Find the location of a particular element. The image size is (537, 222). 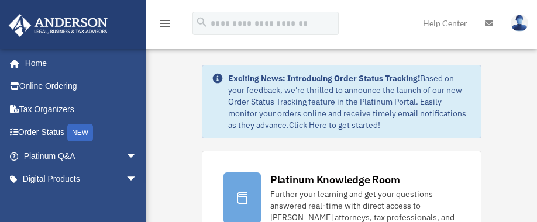

img: Anderson Advisors Platinum Portal is located at coordinates (58, 25).